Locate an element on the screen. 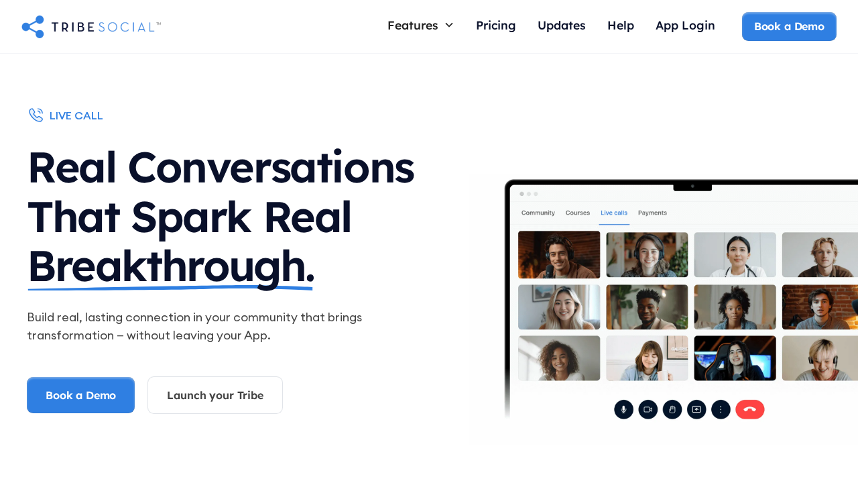 The image size is (858, 483). span: Breakthrough. is located at coordinates (170, 266).